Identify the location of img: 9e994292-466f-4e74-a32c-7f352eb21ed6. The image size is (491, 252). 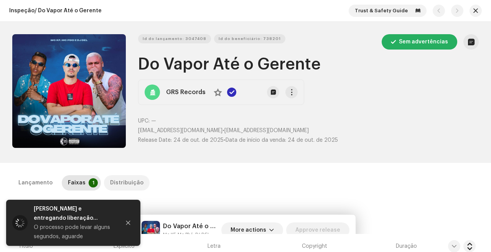
(151, 230).